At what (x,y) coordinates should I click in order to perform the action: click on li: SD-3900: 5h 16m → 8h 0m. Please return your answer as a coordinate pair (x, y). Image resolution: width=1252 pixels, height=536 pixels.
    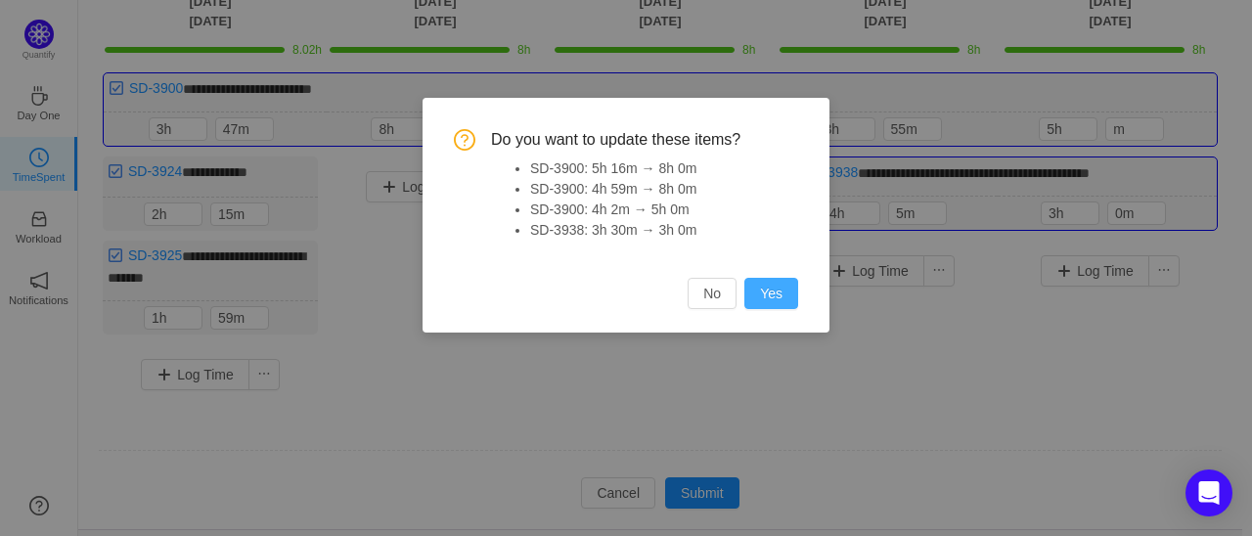
    Looking at the image, I should click on (664, 168).